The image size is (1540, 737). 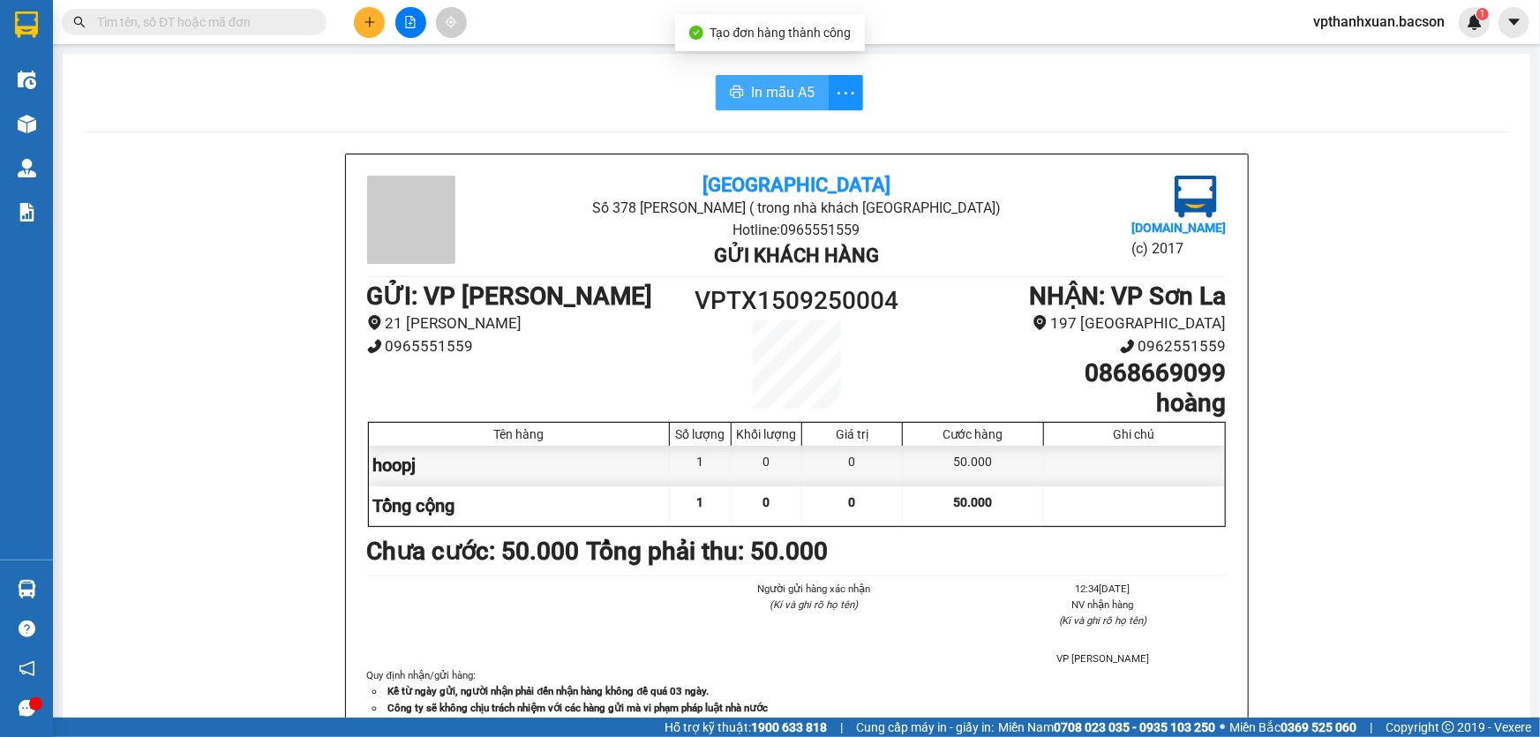 What do you see at coordinates (369, 22) in the screenshot?
I see `button: plus` at bounding box center [369, 22].